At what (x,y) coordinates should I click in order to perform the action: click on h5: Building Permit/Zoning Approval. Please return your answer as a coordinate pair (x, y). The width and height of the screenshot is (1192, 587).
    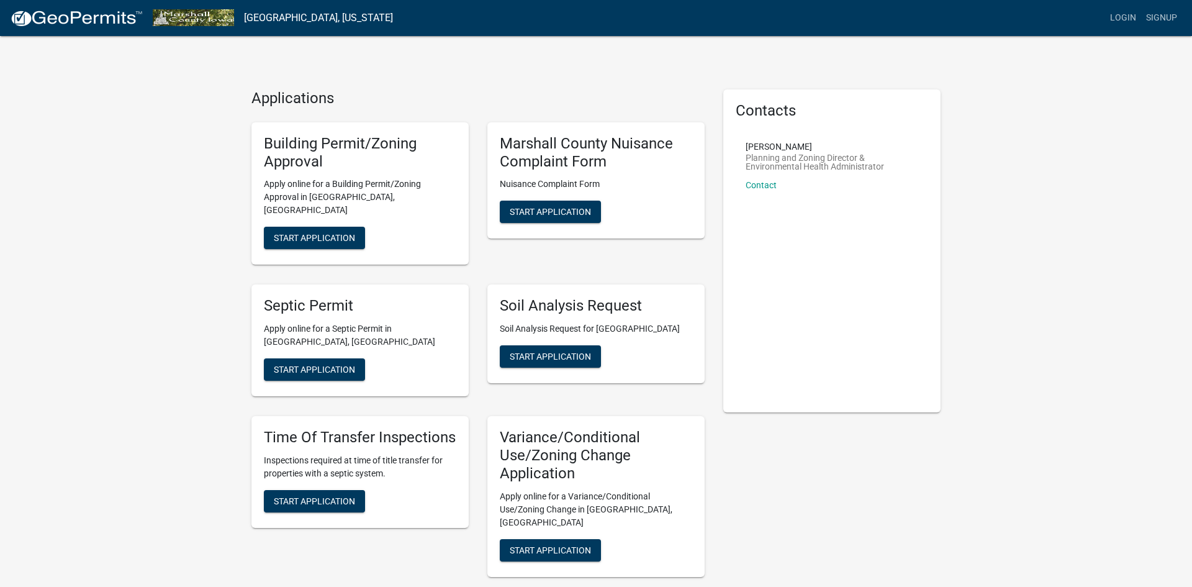
    Looking at the image, I should click on (360, 153).